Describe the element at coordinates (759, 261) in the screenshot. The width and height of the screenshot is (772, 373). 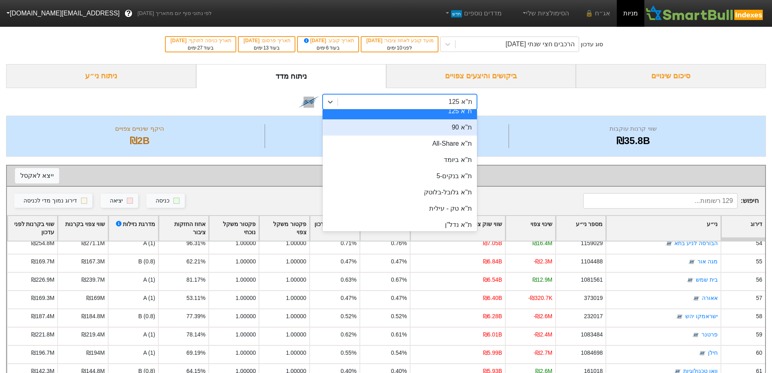
I see `div: 55` at that location.